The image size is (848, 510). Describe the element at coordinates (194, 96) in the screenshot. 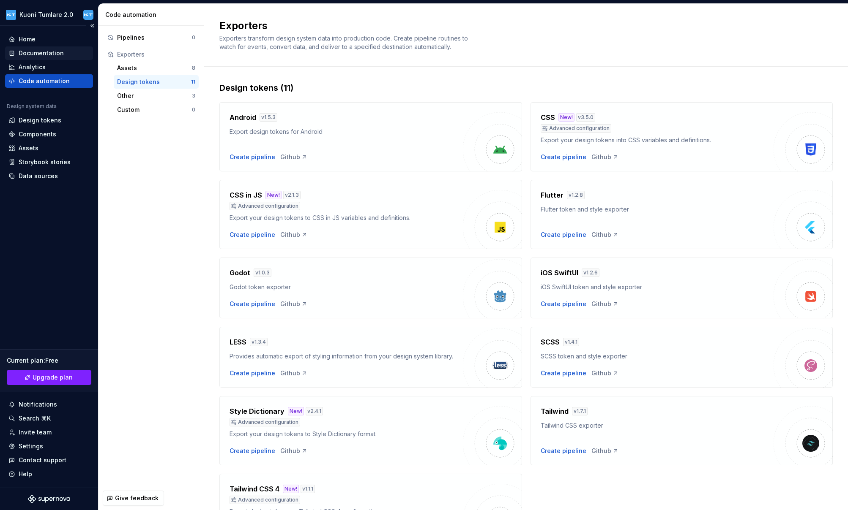

I see `div: 3` at that location.